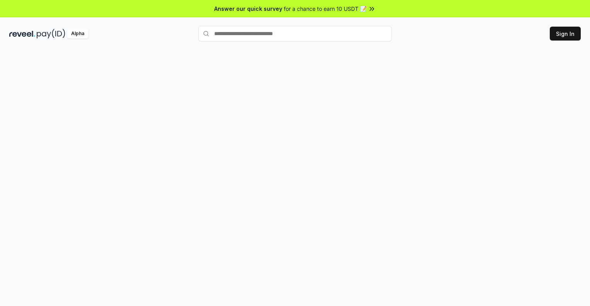 The height and width of the screenshot is (306, 590). I want to click on span: for a chance to earn 10 USDT 📝, so click(325, 9).